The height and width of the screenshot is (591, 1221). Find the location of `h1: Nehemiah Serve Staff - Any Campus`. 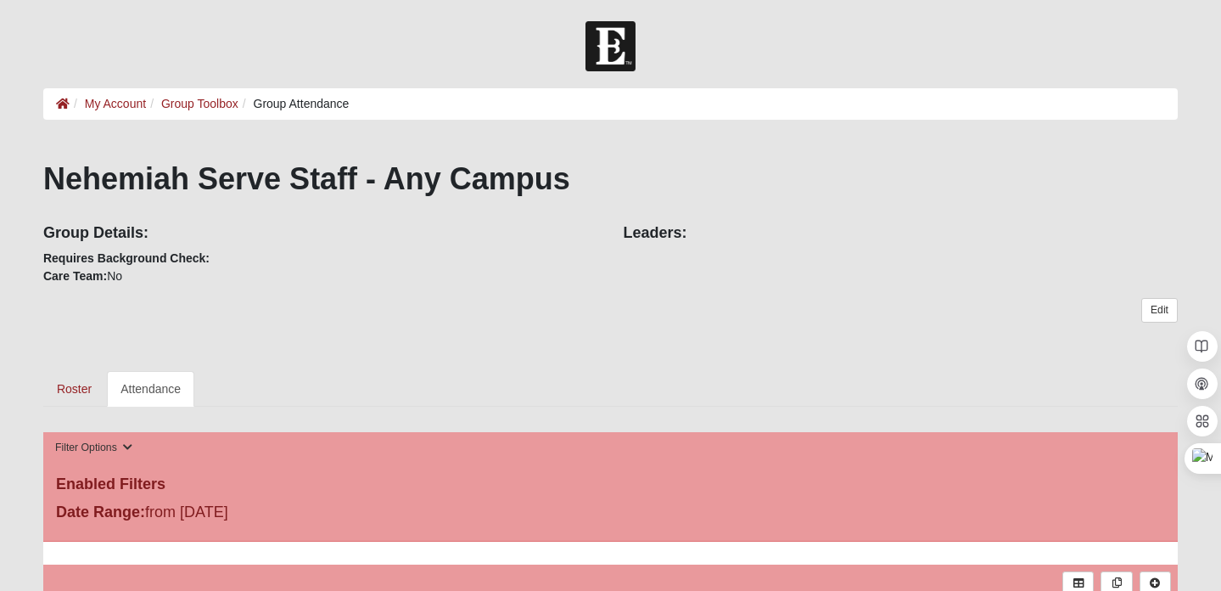

h1: Nehemiah Serve Staff - Any Campus is located at coordinates (610, 178).